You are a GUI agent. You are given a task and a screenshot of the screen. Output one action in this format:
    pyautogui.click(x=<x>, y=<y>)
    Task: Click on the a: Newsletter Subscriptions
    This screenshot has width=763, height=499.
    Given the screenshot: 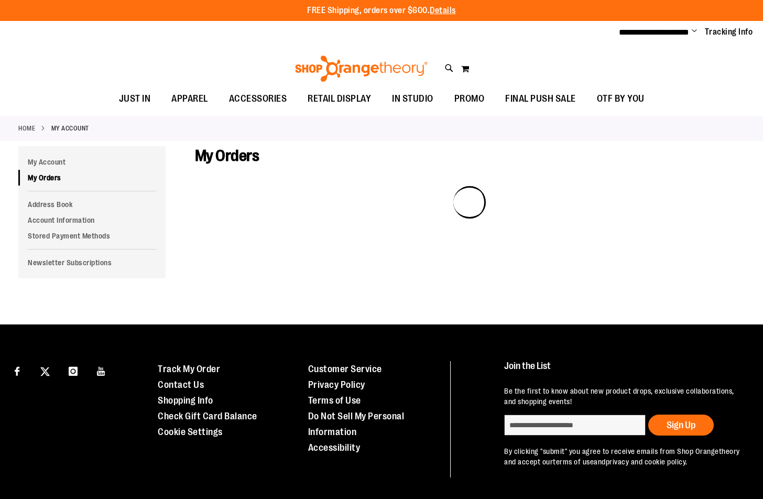 What is the action you would take?
    pyautogui.click(x=92, y=262)
    